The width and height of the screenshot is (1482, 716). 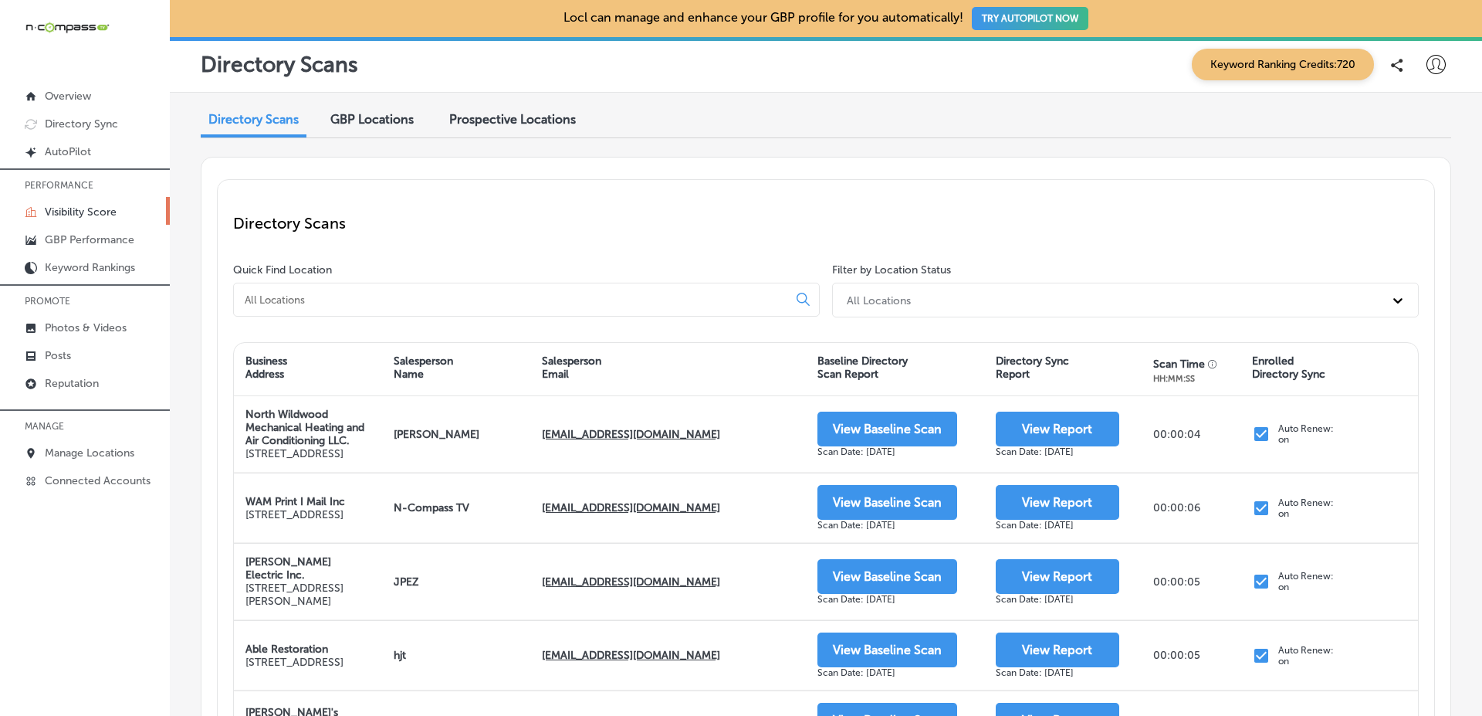 What do you see at coordinates (1032, 367) in the screenshot?
I see `div: Directory Sync Report` at bounding box center [1032, 367].